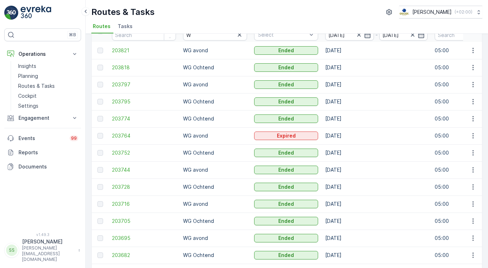 This screenshot has width=488, height=268. I want to click on p: Engagement, so click(43, 118).